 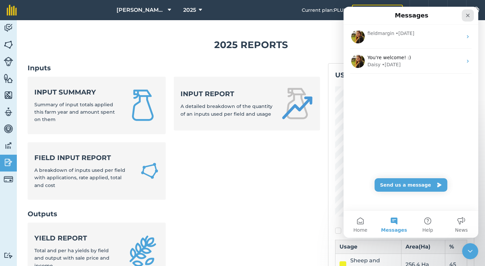 What do you see at coordinates (76, 92) in the screenshot?
I see `strong: Input summary` at bounding box center [76, 92].